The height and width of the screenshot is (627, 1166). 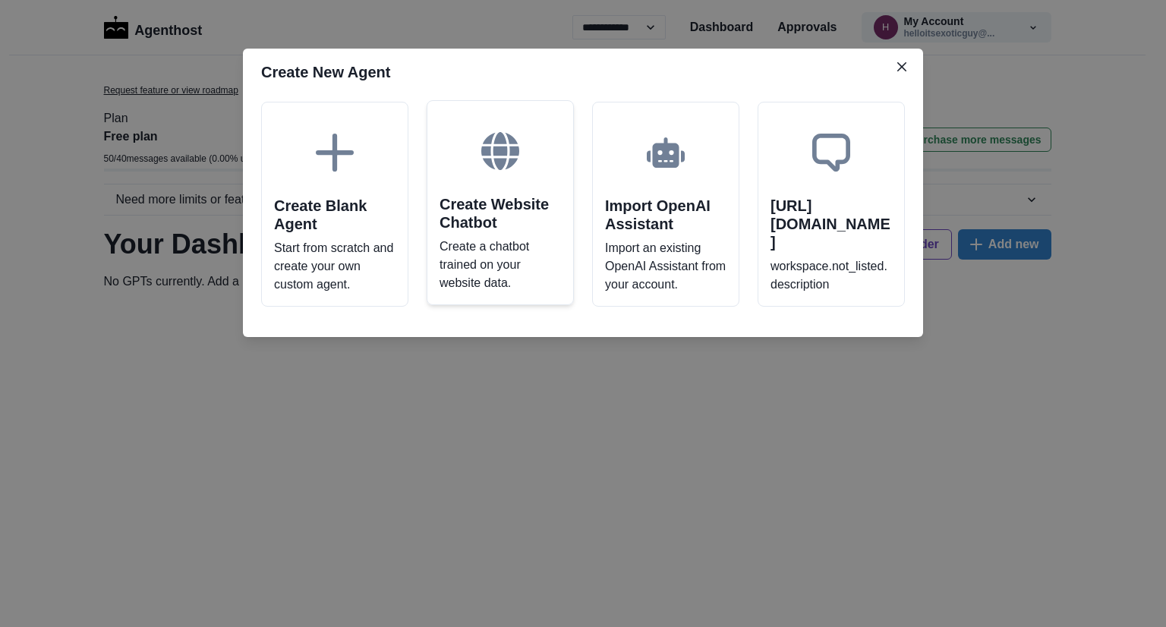 I want to click on h2: Create Website Chatbot, so click(x=500, y=213).